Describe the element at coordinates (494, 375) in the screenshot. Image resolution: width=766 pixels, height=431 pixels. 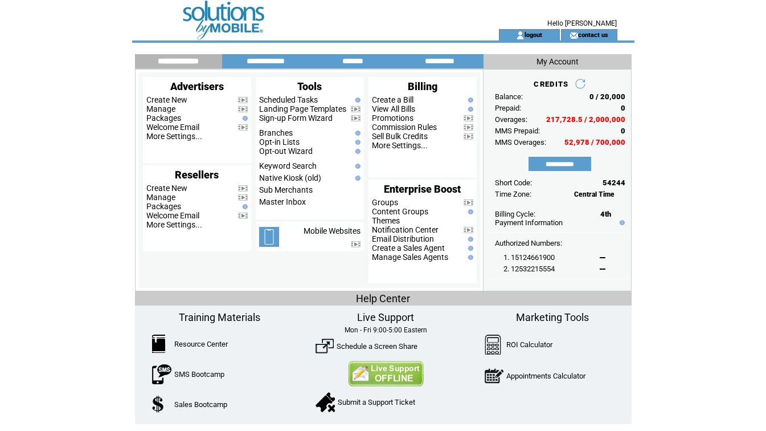
I see `img: AppointmentCalc.png` at that location.